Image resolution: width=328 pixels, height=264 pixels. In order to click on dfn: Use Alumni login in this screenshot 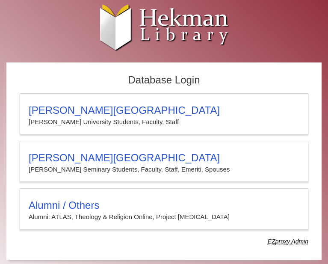, I will do `click(287, 241)`.